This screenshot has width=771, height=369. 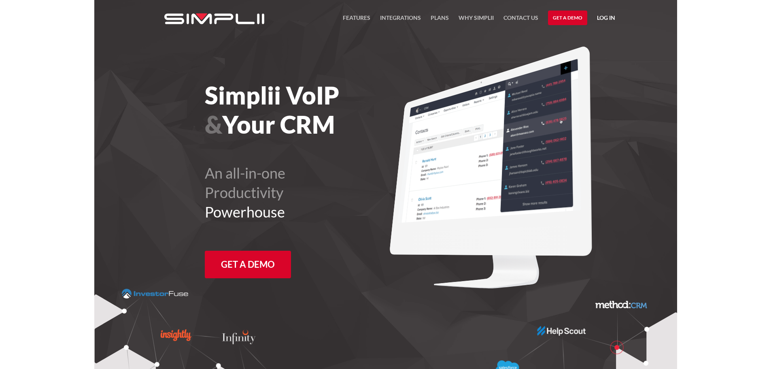 What do you see at coordinates (476, 20) in the screenshot?
I see `a: Why Simplii` at bounding box center [476, 20].